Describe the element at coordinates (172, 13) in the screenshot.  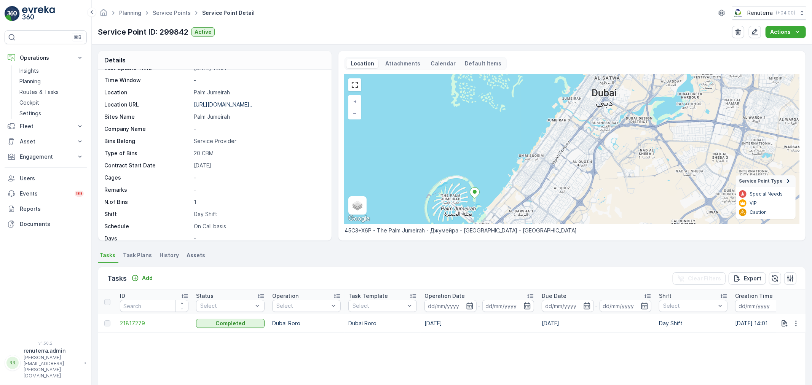
I see `a: Service Points` at that location.